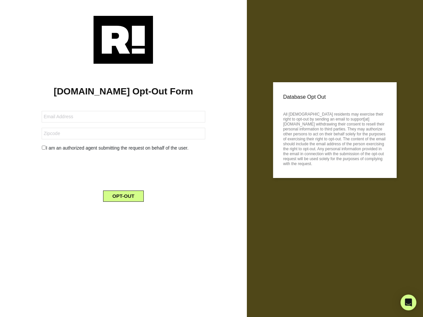 This screenshot has height=317, width=423. I want to click on div: Open Intercom Messenger, so click(408, 303).